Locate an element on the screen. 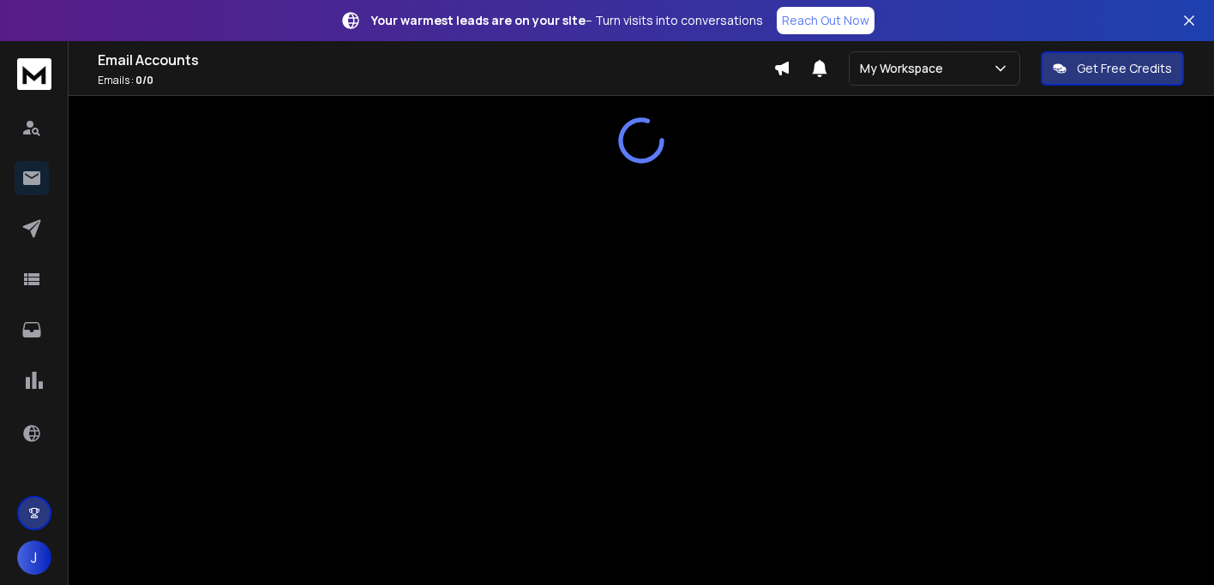 The image size is (1214, 585). h1: Email Accounts is located at coordinates (435, 60).